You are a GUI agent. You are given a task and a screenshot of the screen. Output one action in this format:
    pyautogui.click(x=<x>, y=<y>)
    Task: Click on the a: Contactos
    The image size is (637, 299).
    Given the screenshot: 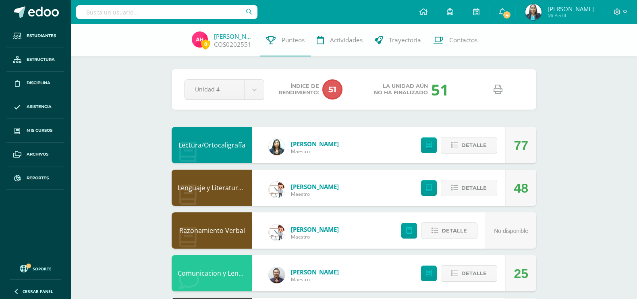 What is the action you would take?
    pyautogui.click(x=455, y=40)
    